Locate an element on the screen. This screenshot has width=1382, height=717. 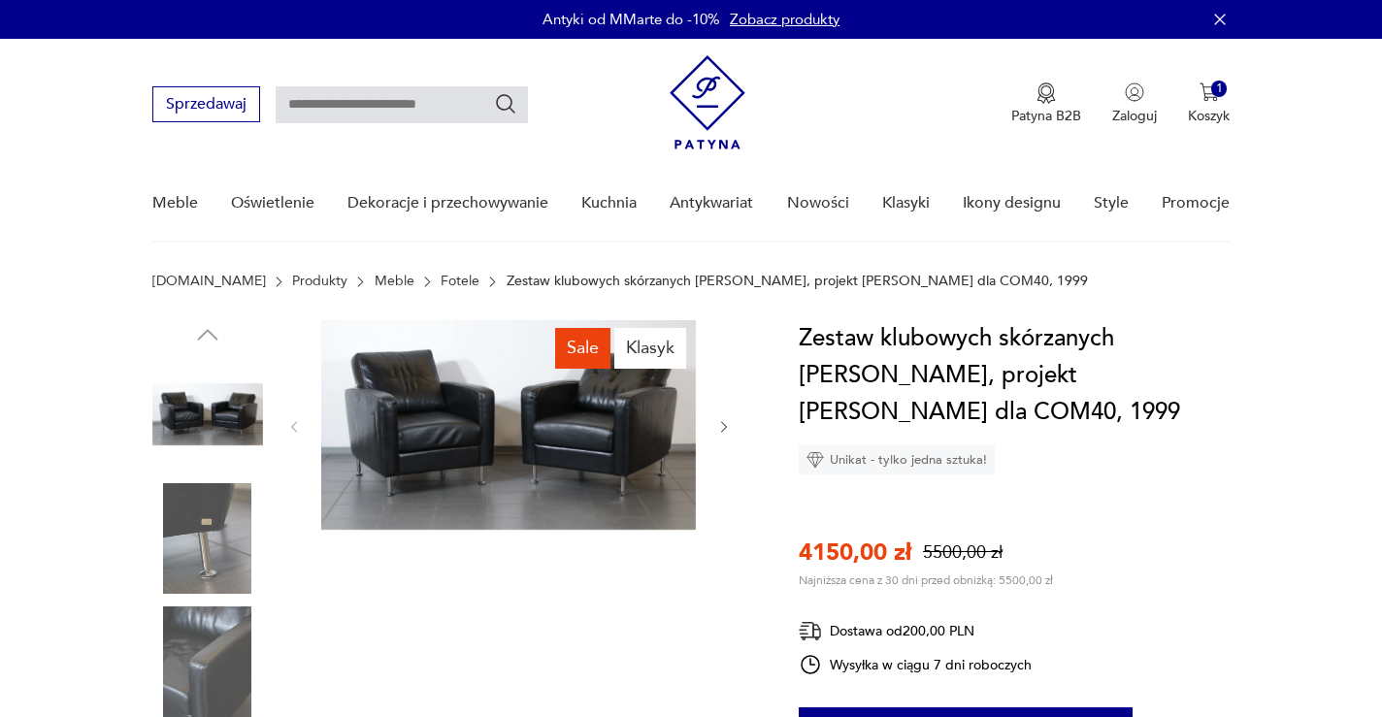
div: Dostawa od 200,00 PLN is located at coordinates (915, 631).